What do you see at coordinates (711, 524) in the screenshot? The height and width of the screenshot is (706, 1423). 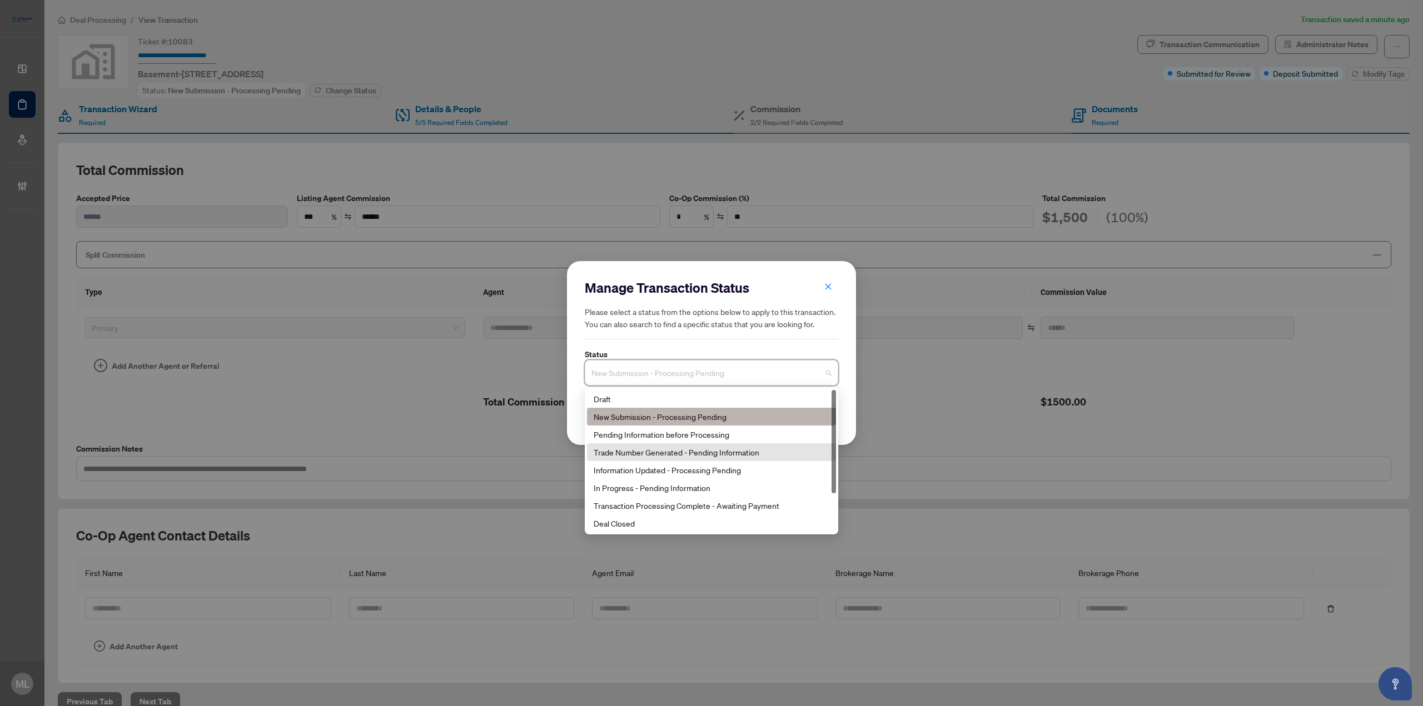 I see `div: Deal Closed` at bounding box center [711, 524].